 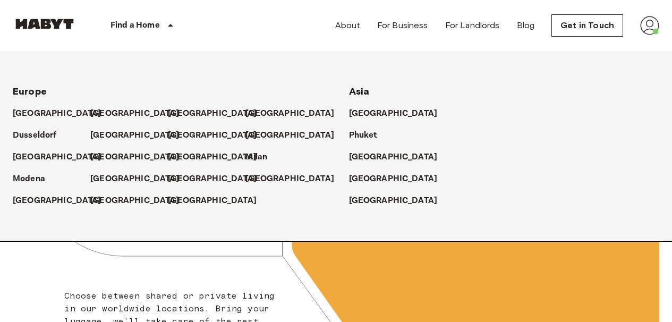 What do you see at coordinates (650, 25) in the screenshot?
I see `img: avatar` at bounding box center [650, 25].